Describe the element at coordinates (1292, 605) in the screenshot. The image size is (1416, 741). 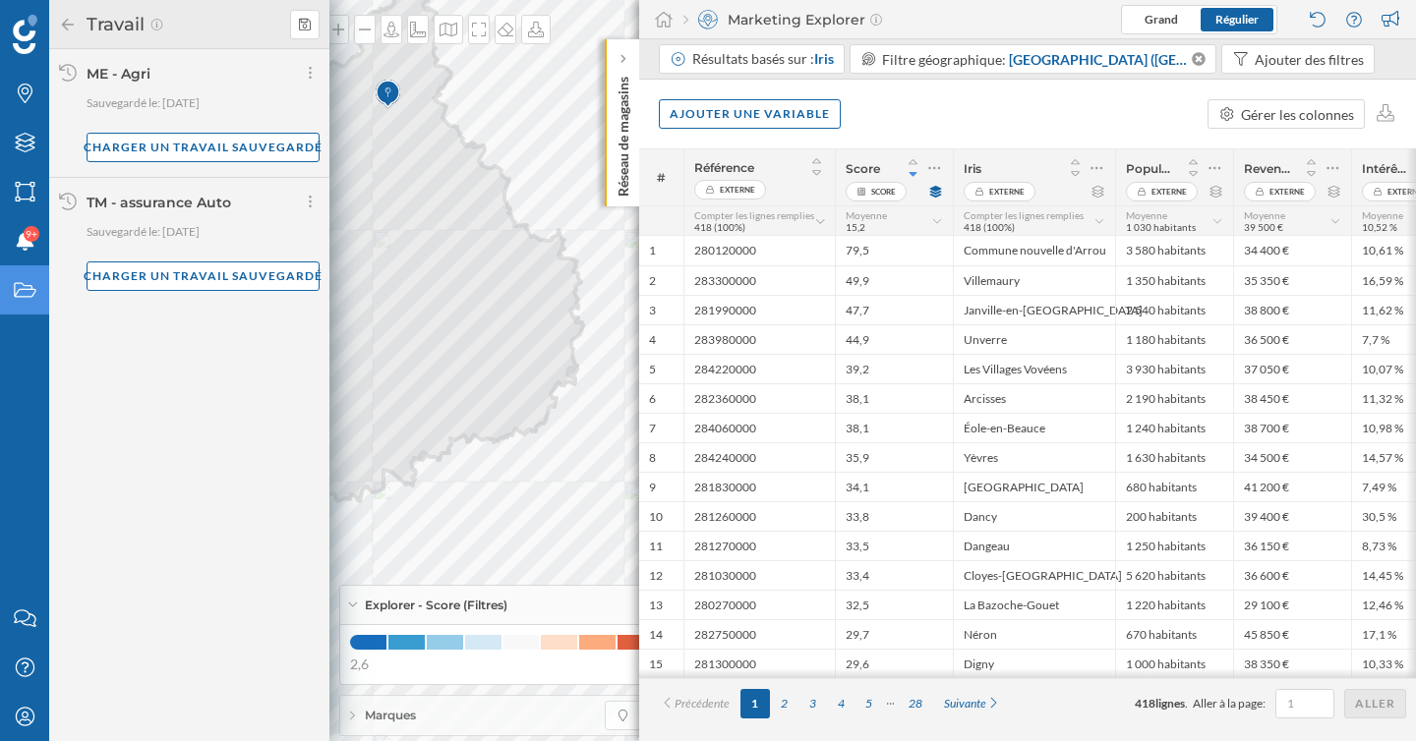
I see `div: 29 100 €` at that location.